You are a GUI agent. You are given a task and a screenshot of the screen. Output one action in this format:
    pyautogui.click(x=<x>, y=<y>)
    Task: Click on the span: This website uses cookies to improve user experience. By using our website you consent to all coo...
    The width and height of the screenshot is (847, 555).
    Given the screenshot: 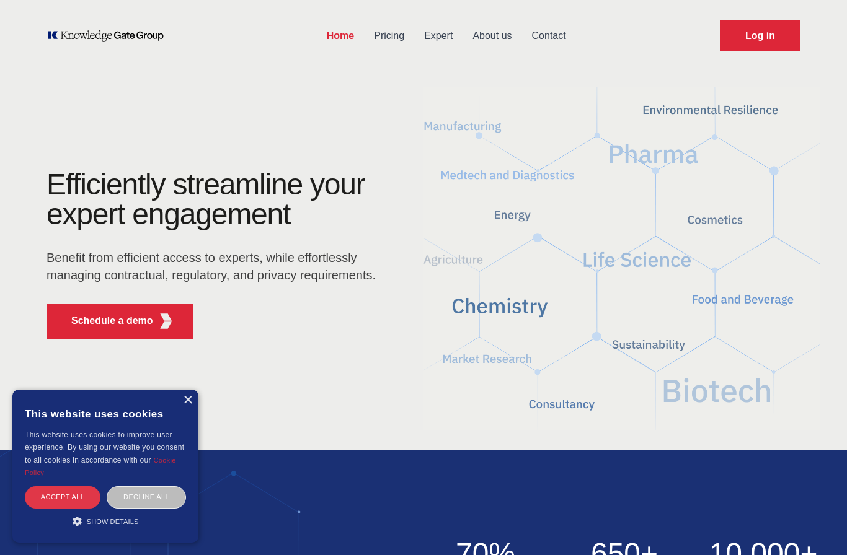 What is the action you would take?
    pyautogui.click(x=104, y=448)
    